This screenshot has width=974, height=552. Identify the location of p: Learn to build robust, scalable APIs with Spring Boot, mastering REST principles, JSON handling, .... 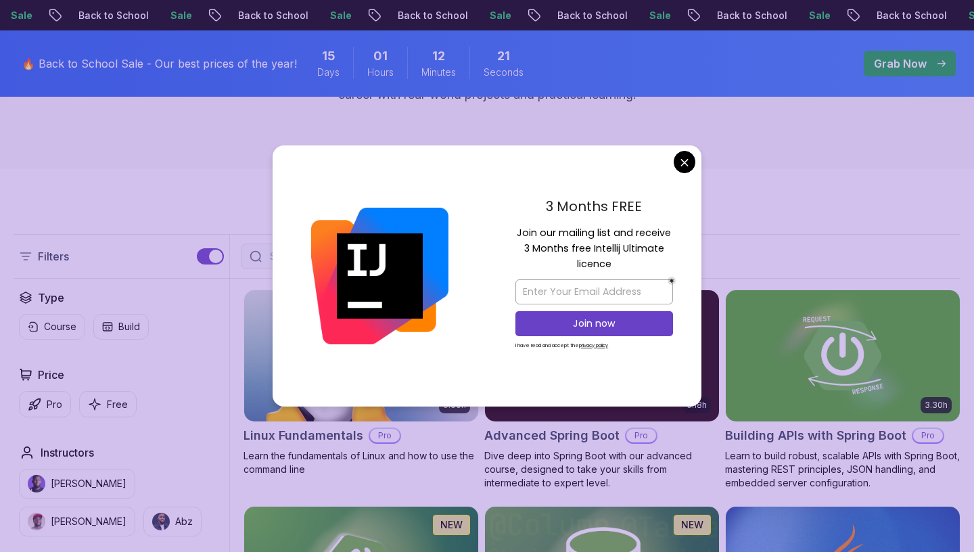
(843, 469).